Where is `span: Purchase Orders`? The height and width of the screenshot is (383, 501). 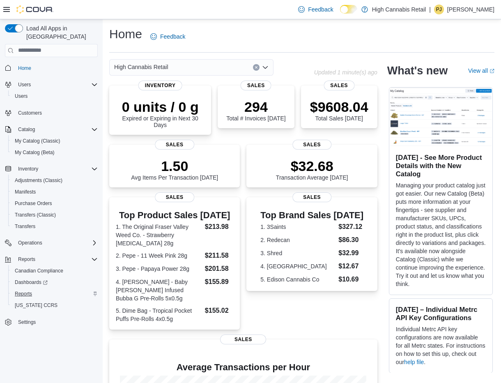 span: Purchase Orders is located at coordinates (55, 203).